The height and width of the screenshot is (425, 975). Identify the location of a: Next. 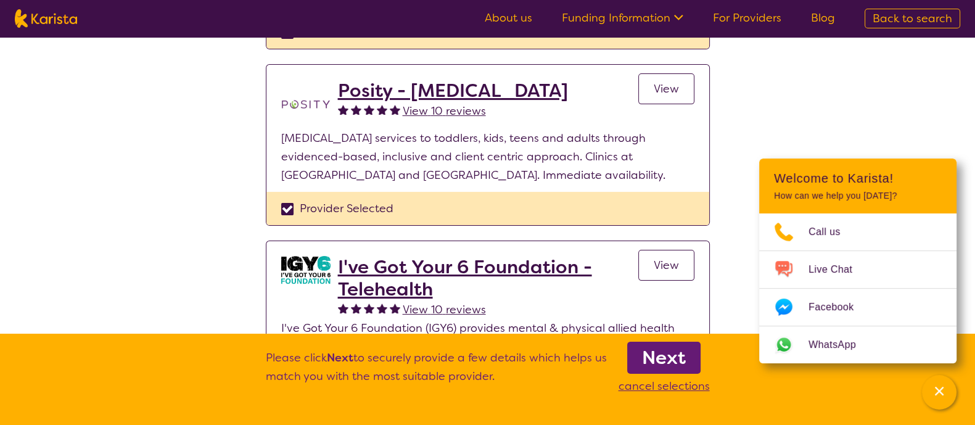
(663, 358).